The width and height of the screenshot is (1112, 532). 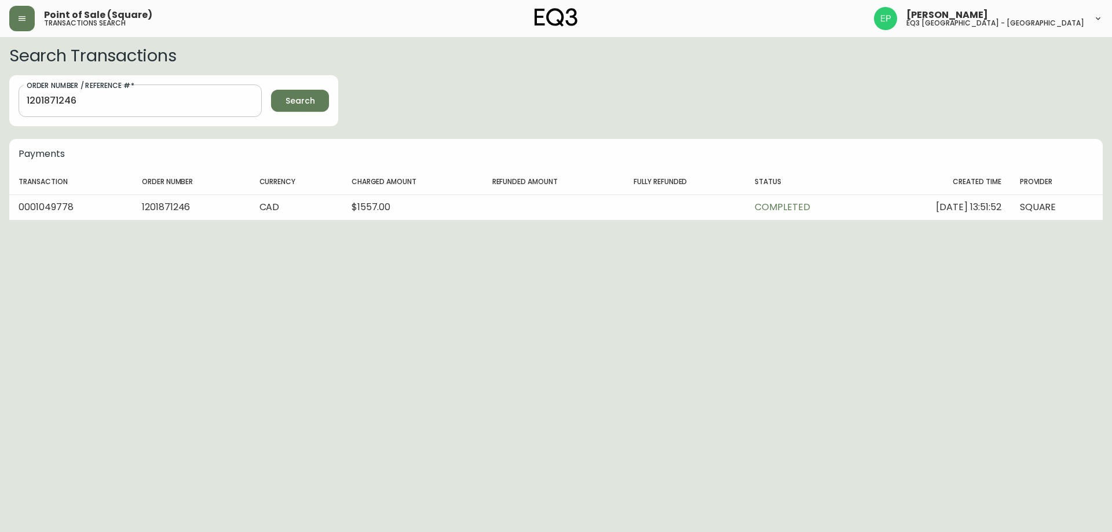 What do you see at coordinates (1056, 207) in the screenshot?
I see `td: SQUARE` at bounding box center [1056, 207].